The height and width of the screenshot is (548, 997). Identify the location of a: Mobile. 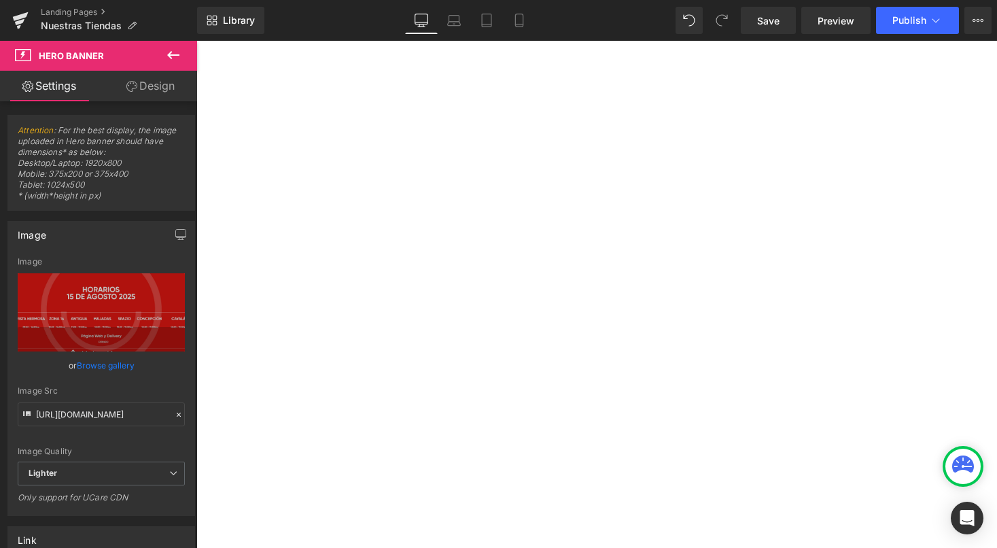
(519, 20).